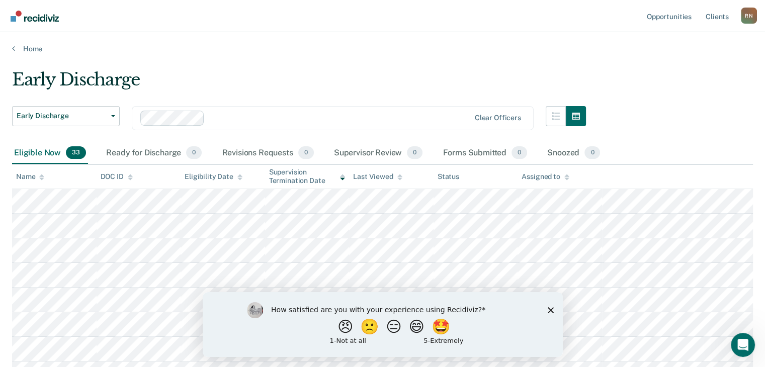 Image resolution: width=765 pixels, height=367 pixels. Describe the element at coordinates (448, 176) in the screenshot. I see `div: Status` at that location.